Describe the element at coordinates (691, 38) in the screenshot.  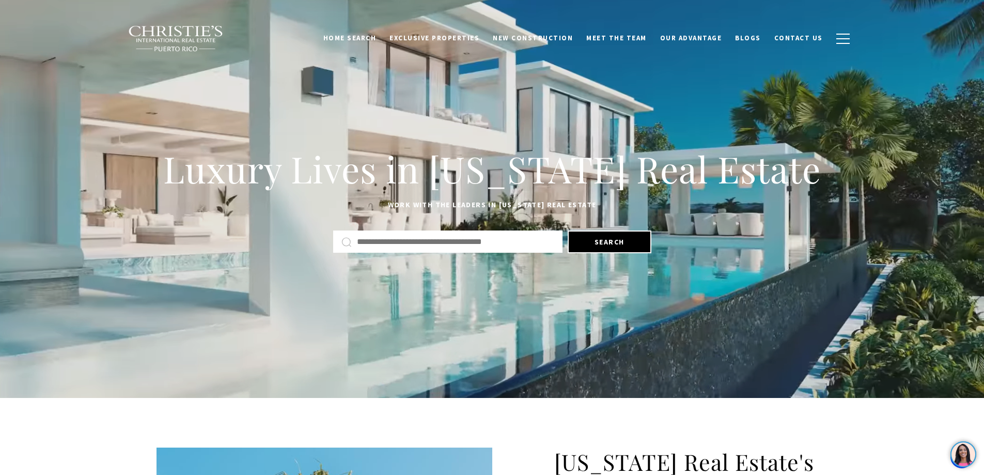
I see `span: Our Advantage` at that location.